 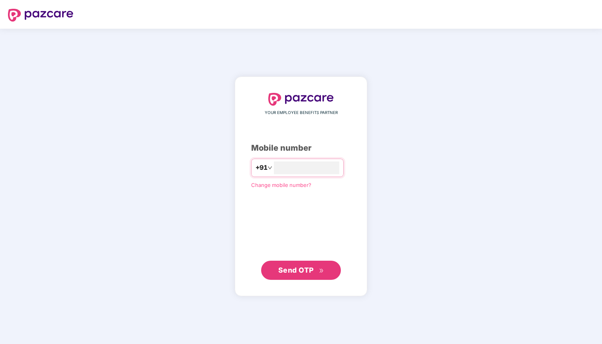 I want to click on a: Change mobile number?, so click(x=281, y=185).